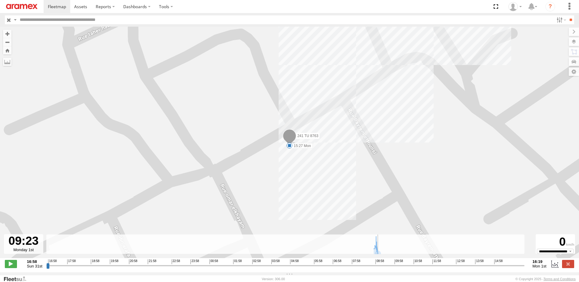 The image size is (579, 282). I want to click on label: Play/Stop, so click(11, 264).